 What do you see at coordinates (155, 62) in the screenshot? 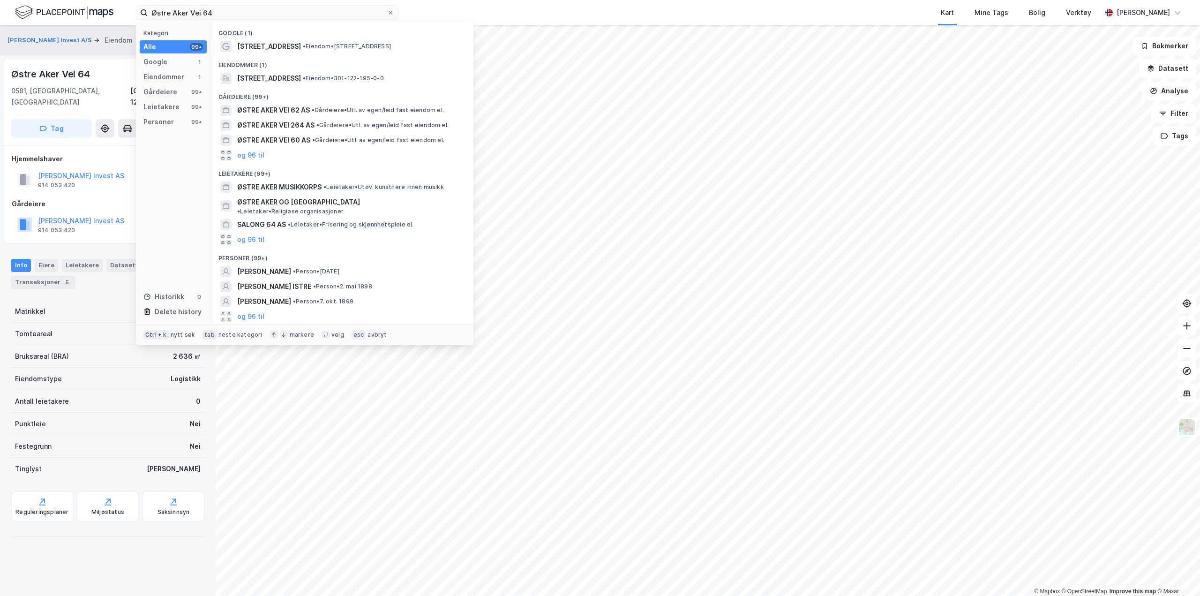
I see `div: Google` at bounding box center [155, 62].